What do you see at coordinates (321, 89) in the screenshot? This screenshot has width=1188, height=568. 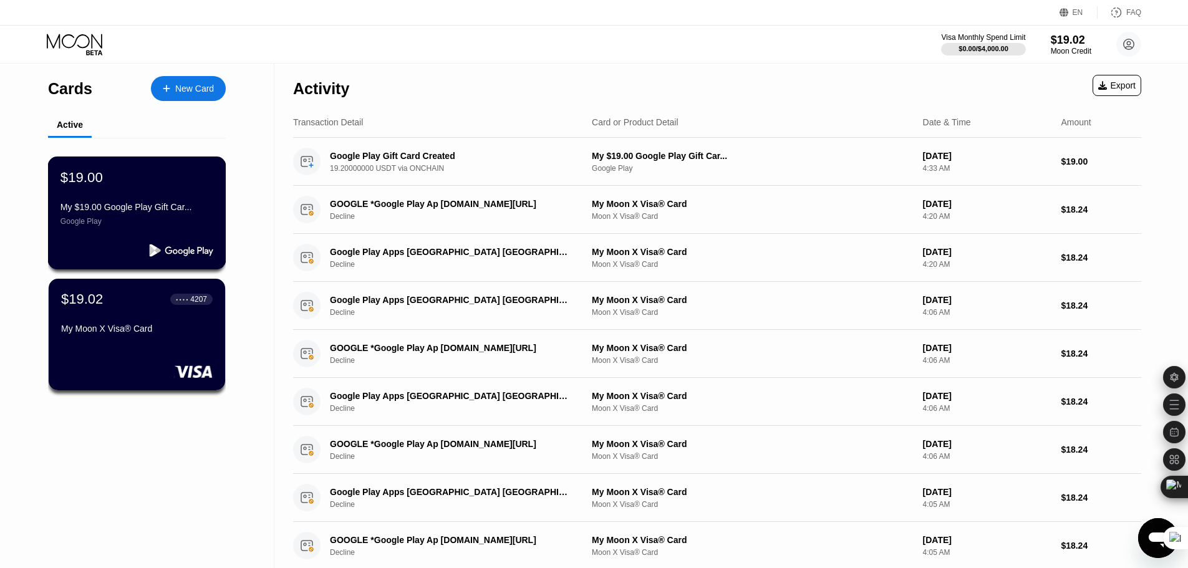 I see `div: Activity` at bounding box center [321, 89].